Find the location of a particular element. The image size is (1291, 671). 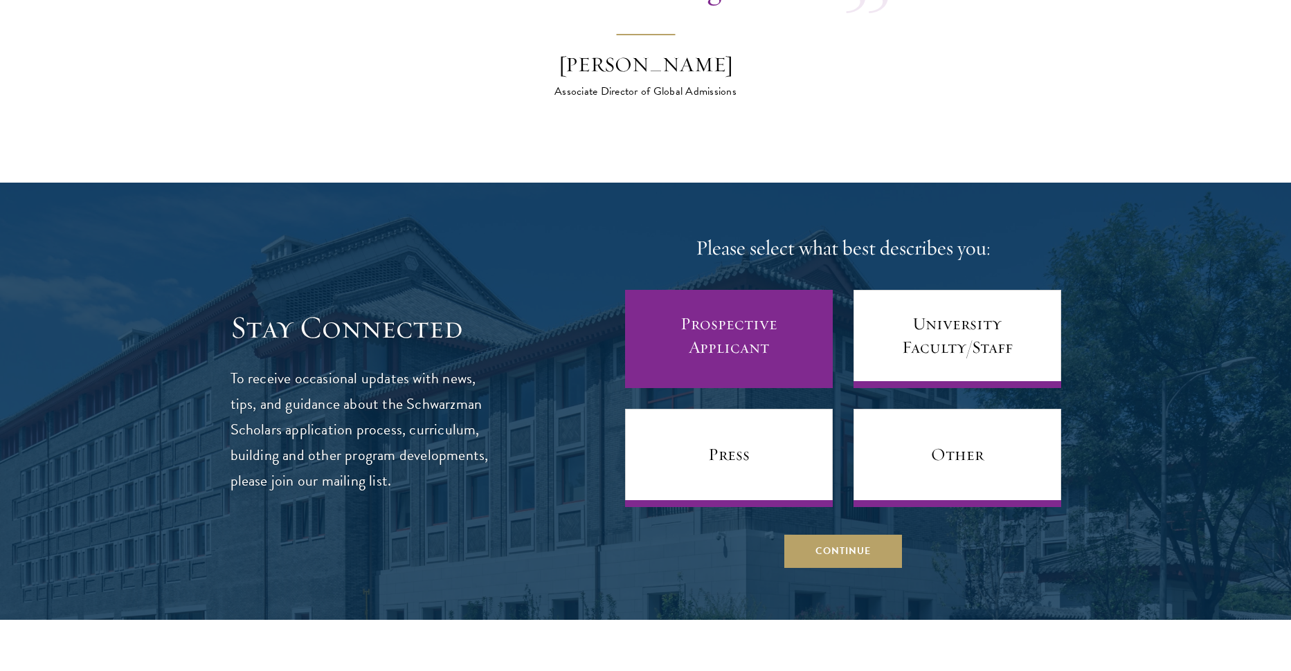

a: Prospective Applicant is located at coordinates (729, 339).